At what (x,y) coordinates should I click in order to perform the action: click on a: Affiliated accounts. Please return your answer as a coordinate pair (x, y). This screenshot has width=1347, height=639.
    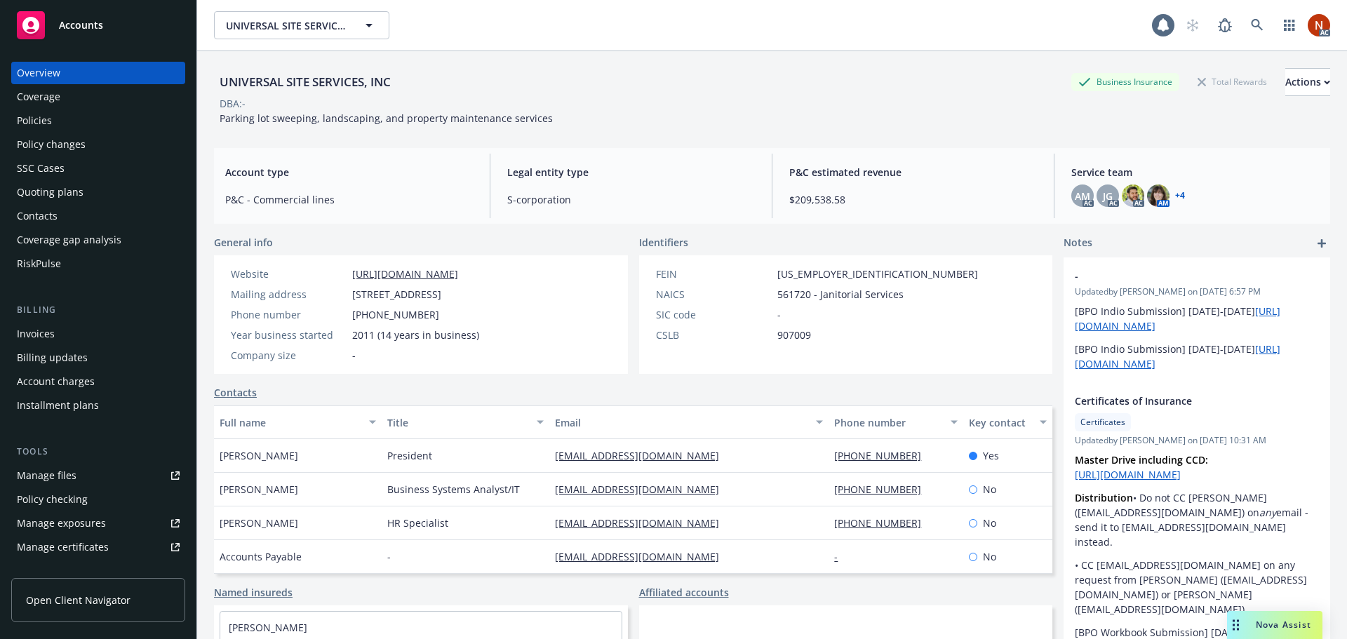
    Looking at the image, I should click on (684, 592).